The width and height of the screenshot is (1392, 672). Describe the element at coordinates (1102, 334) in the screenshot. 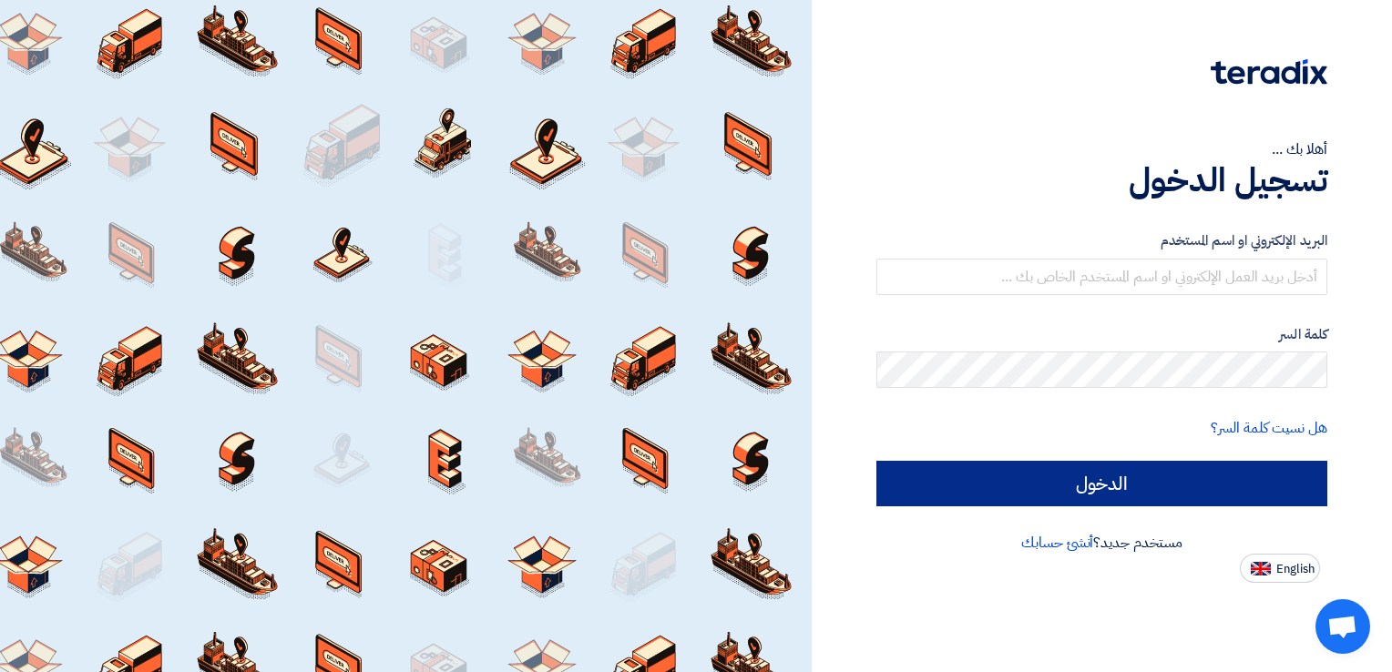

I see `label: كلمة السر` at that location.